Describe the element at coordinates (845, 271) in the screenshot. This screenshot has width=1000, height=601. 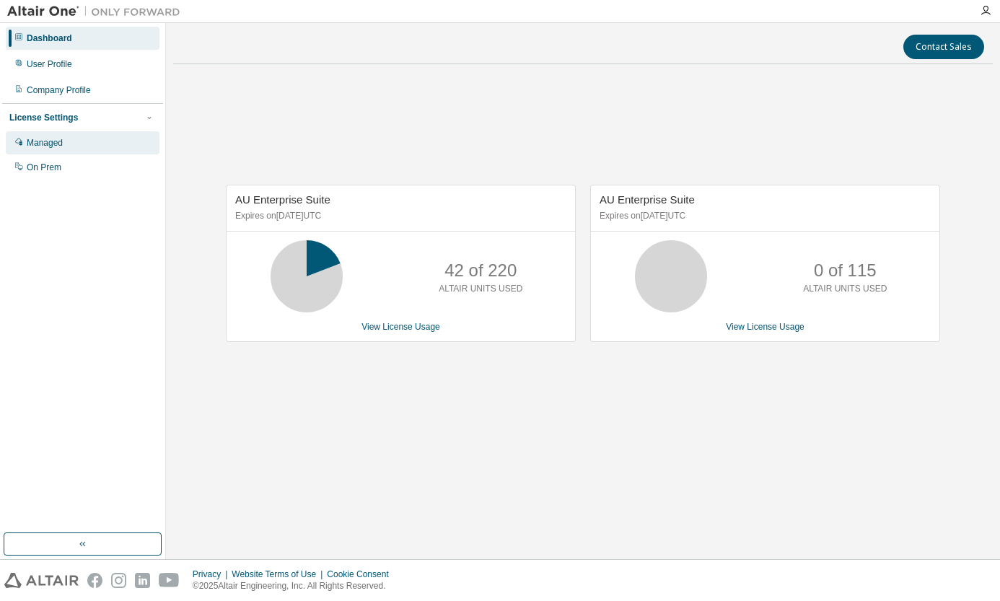
I see `p: 0 of 115` at that location.